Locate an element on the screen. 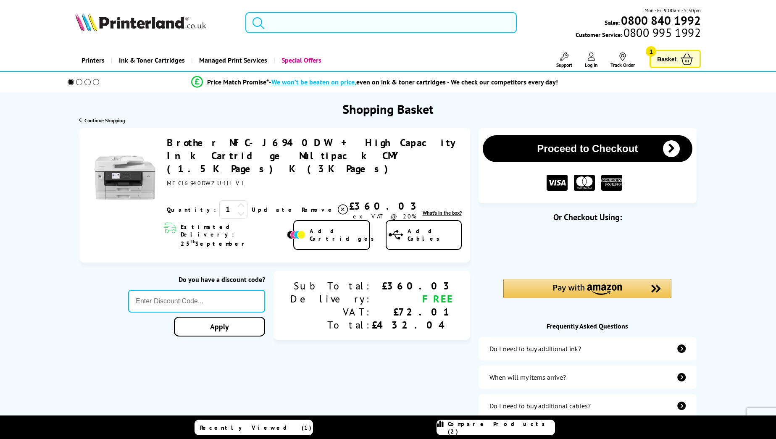  input: Enter Discount Code... is located at coordinates (196, 301).